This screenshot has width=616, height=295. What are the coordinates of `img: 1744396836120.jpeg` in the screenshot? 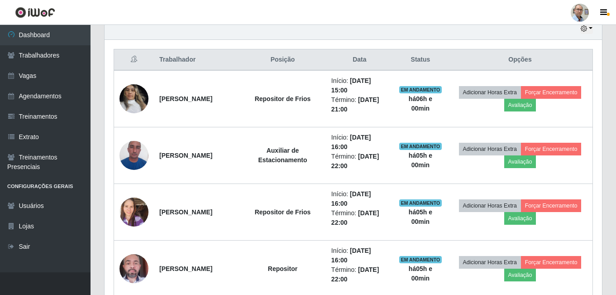 It's located at (134, 98).